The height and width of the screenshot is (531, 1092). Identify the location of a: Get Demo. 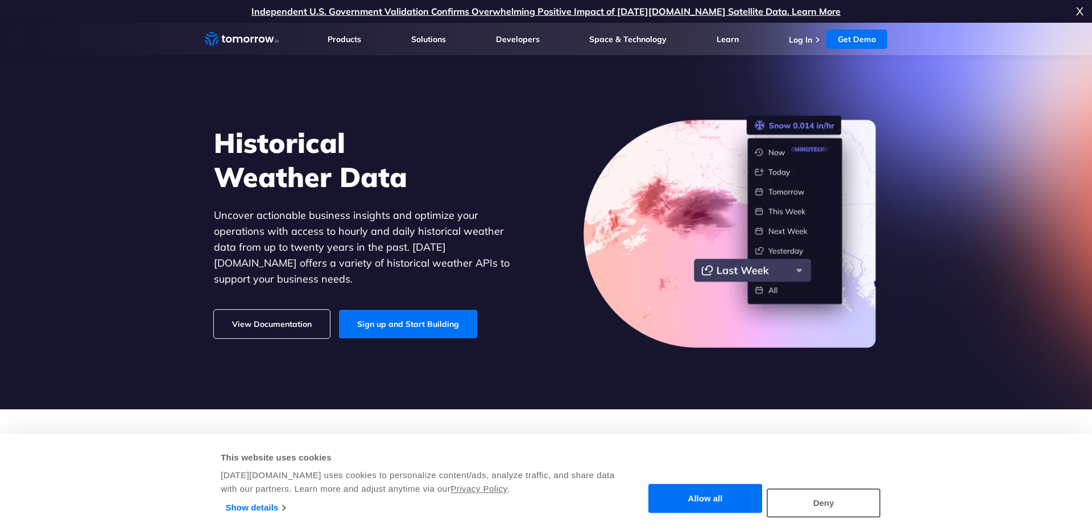
(857, 39).